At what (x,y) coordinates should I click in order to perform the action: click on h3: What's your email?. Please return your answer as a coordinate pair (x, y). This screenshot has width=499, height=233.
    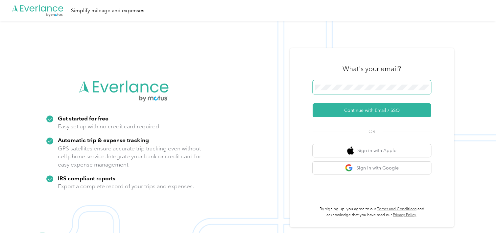
    Looking at the image, I should click on (372, 69).